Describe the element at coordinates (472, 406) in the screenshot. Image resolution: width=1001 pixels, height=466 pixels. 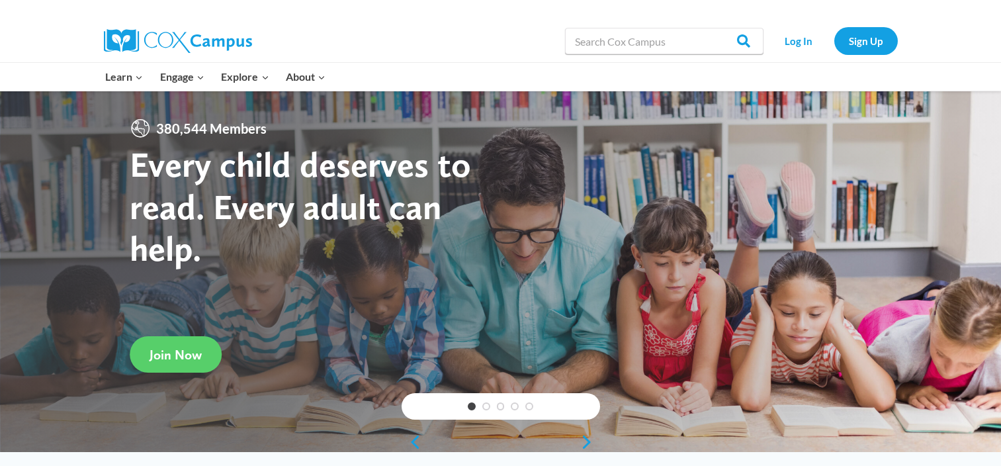
I see `a: 1` at that location.